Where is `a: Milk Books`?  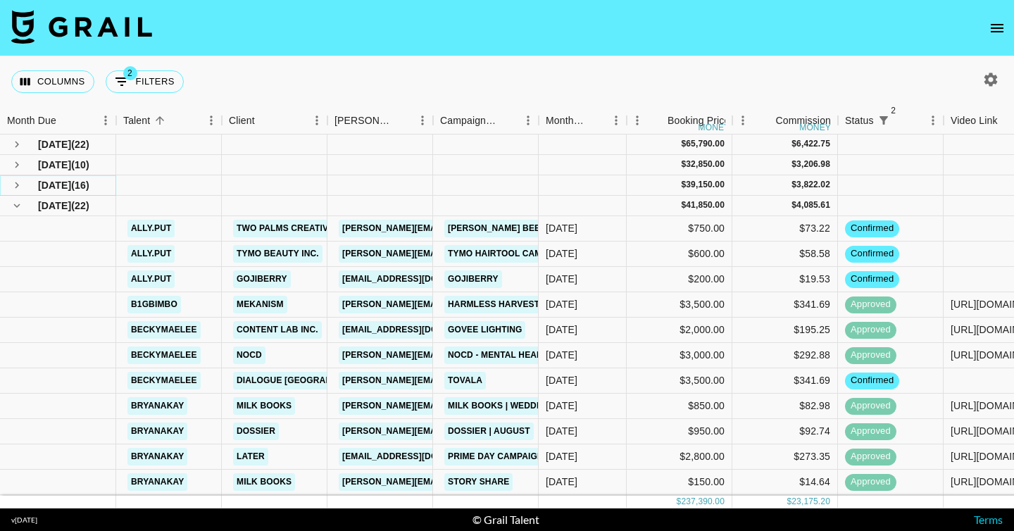
a: Milk Books is located at coordinates (264, 406).